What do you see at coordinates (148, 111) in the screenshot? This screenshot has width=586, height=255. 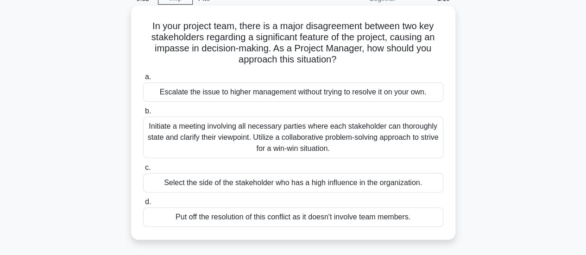 I see `span: b.` at bounding box center [148, 111].